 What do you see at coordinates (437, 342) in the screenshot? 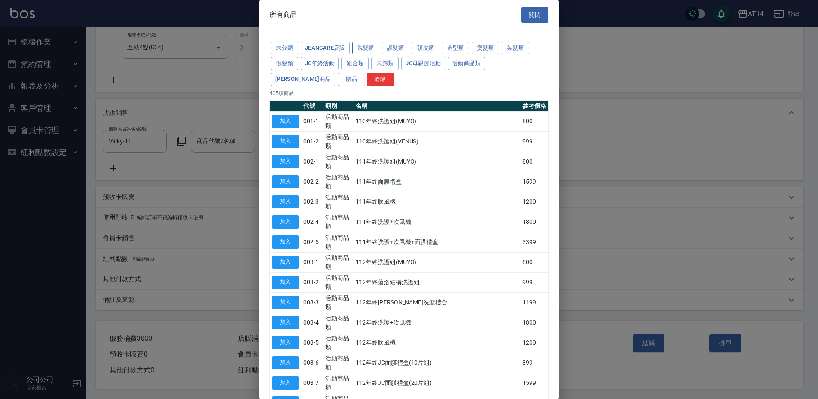
I see `td: 112年終吹風機` at bounding box center [437, 342].